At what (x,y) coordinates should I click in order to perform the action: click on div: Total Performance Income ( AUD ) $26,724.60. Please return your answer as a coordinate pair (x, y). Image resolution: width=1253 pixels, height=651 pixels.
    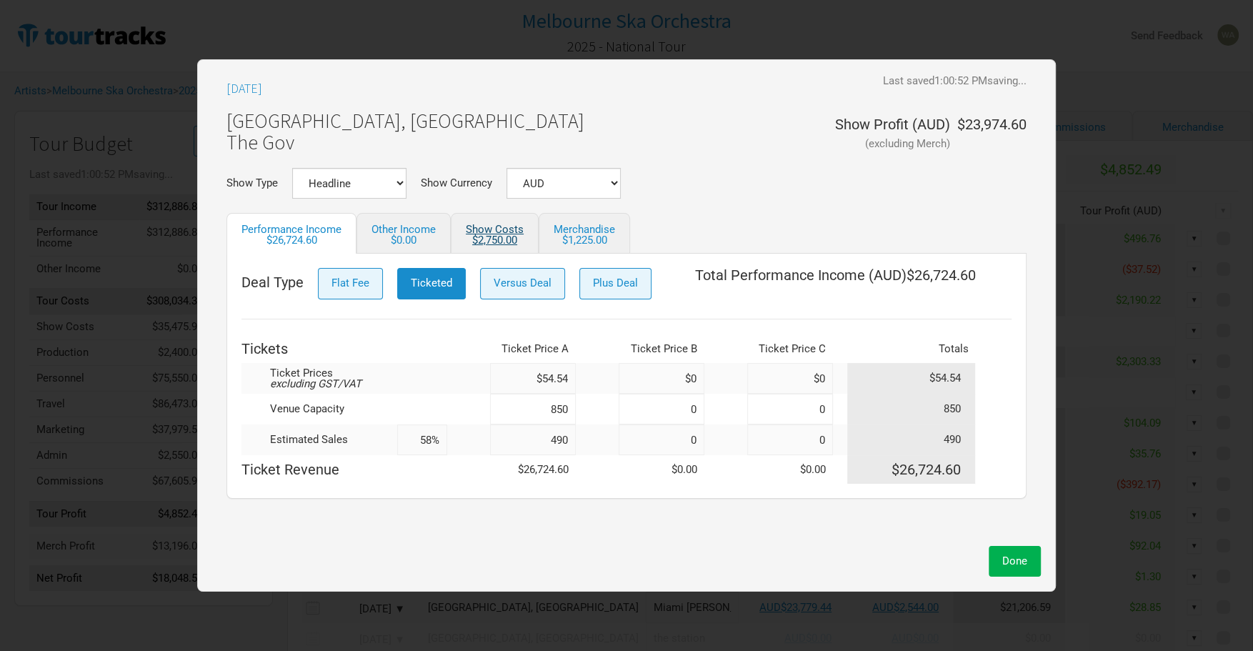
    Looking at the image, I should click on (835, 286).